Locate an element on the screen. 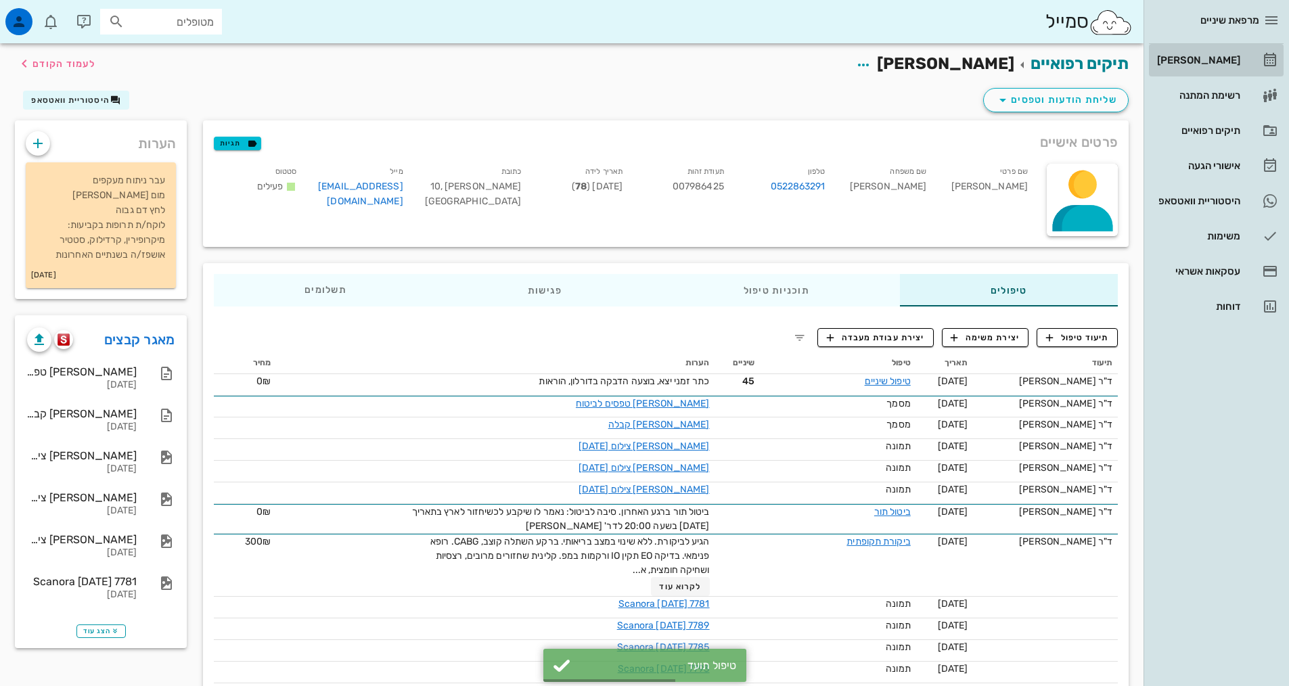 This screenshot has width=1289, height=686. span: תג is located at coordinates (44, 15).